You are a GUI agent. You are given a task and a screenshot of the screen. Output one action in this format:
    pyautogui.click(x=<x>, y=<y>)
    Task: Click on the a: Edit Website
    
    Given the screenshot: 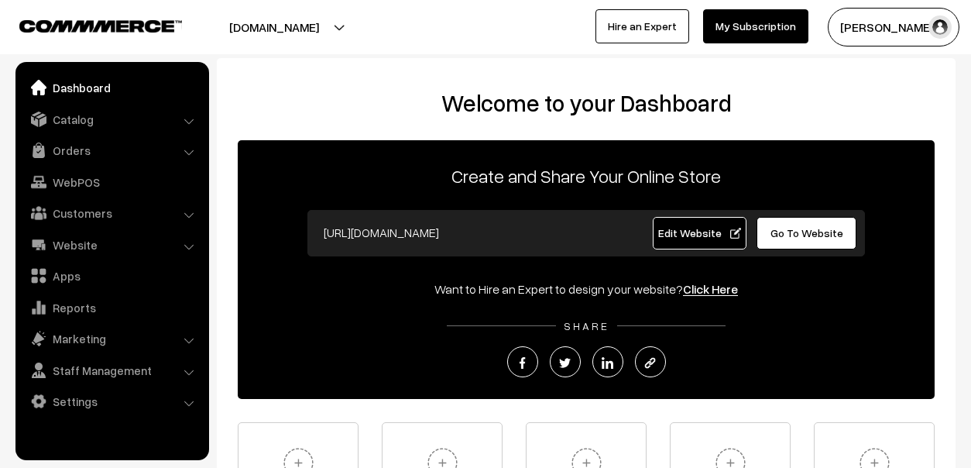 What is the action you would take?
    pyautogui.click(x=700, y=233)
    